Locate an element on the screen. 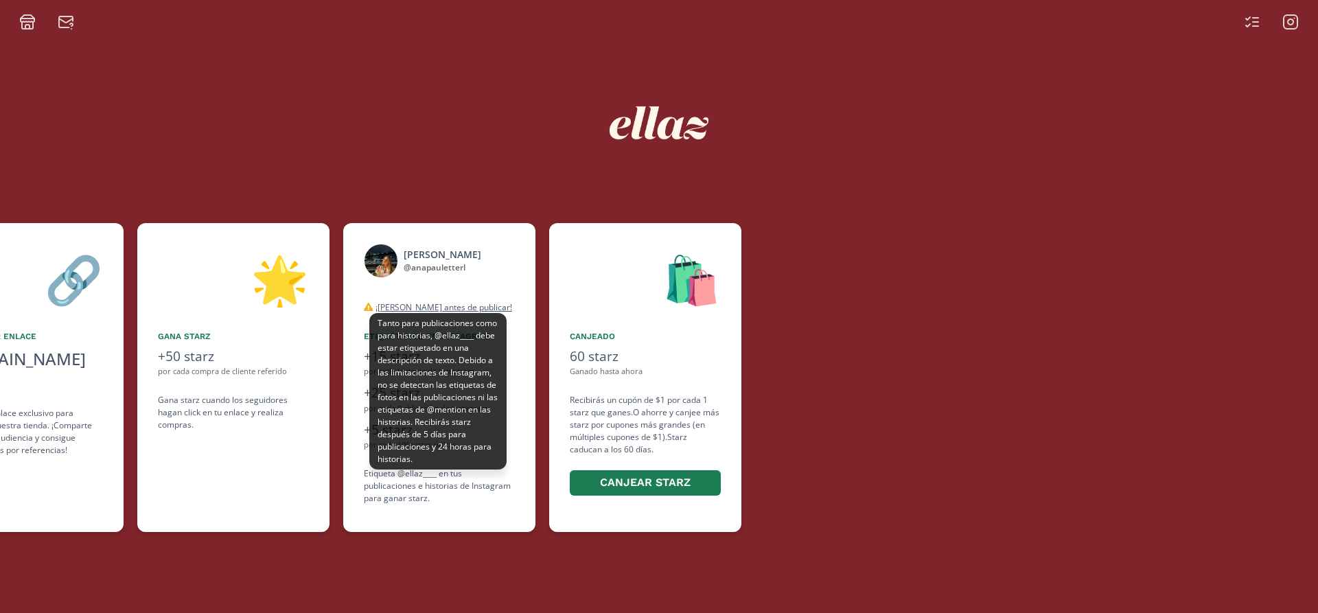 The image size is (1318, 613). div: Ganado hasta ahora is located at coordinates (645, 371).